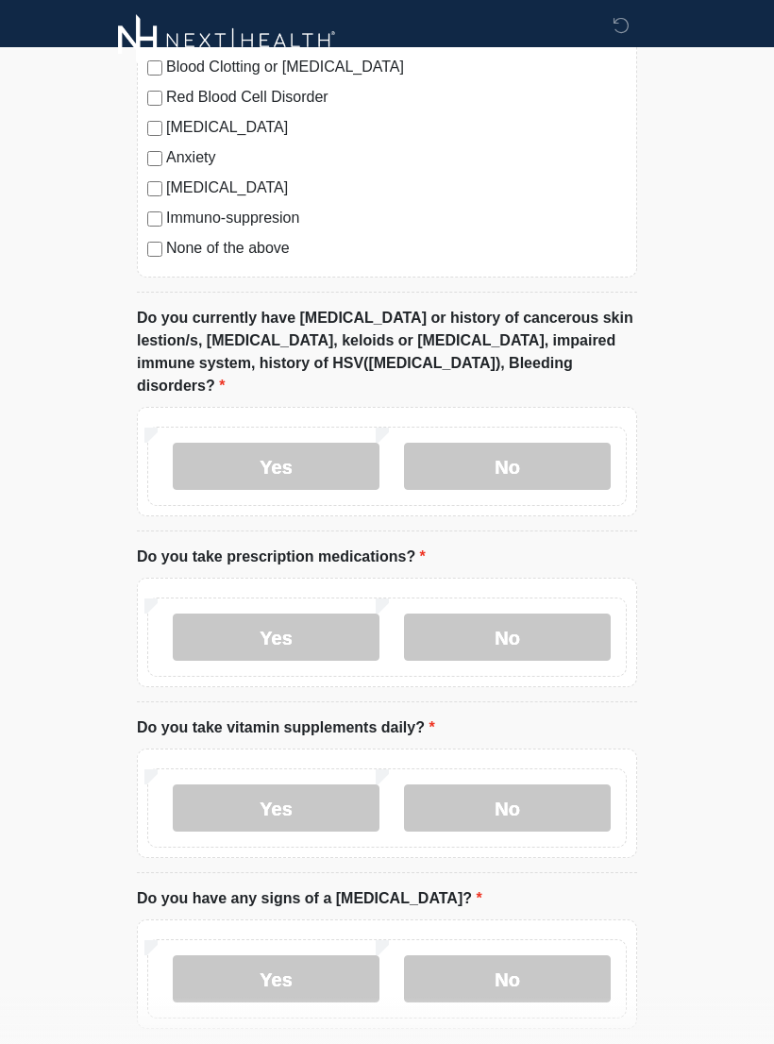 This screenshot has height=1044, width=774. I want to click on input: Immuno-suppresion, so click(155, 219).